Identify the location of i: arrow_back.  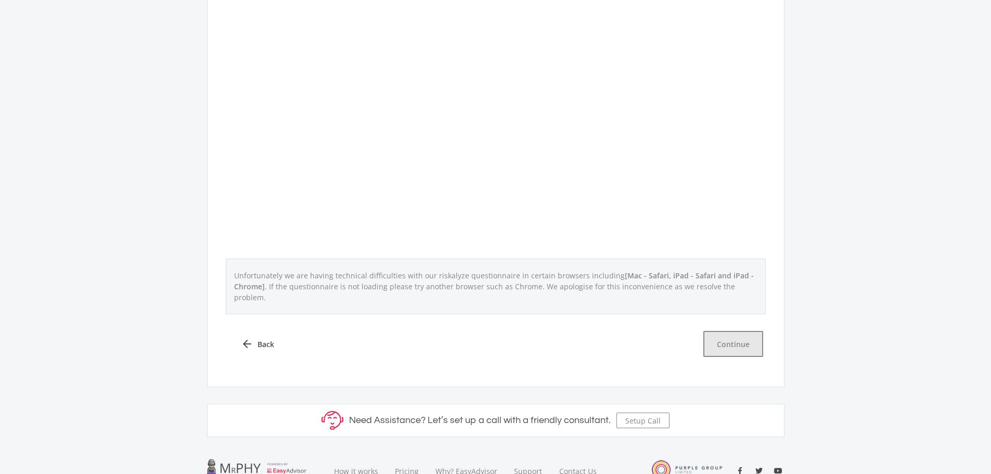
(247, 344).